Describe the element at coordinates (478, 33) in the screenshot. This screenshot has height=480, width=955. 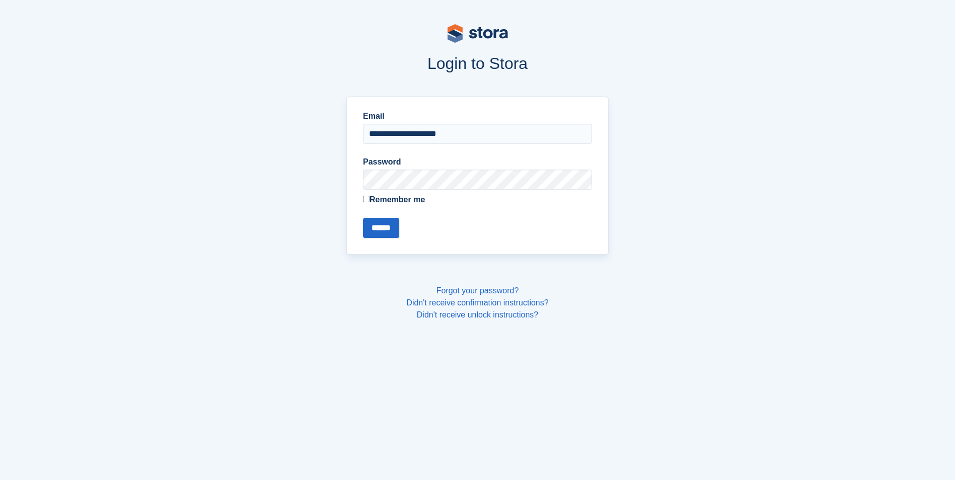
I see `img: stora-logo-53a41332b3708ae10de48c4981b4e9114cc0af31d8433b30ea865607fb682f29.svg` at that location.